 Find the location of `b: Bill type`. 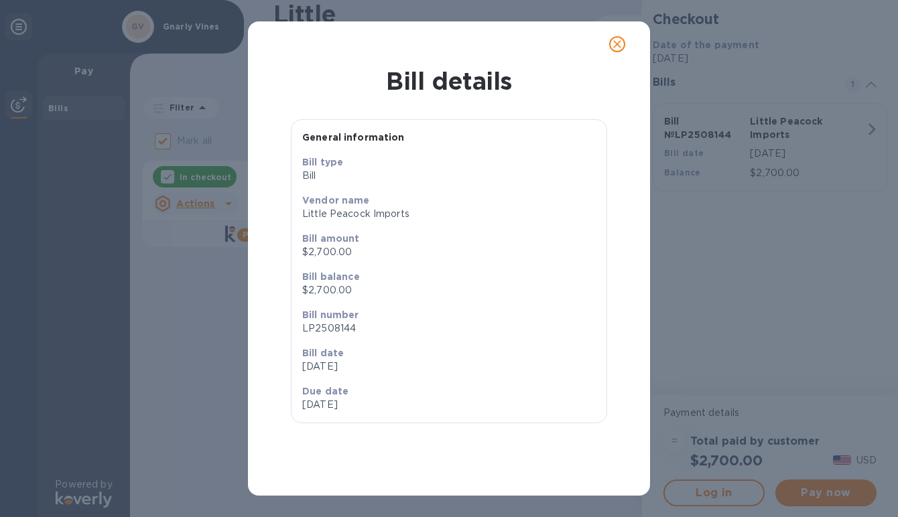

b: Bill type is located at coordinates (322, 162).